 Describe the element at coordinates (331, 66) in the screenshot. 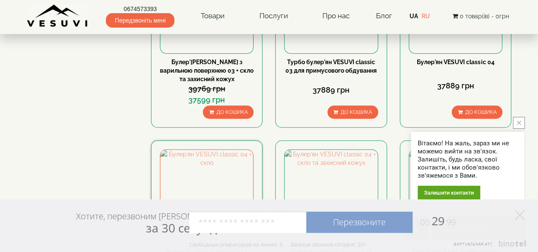

I see `a: Турбо булер'ян VESUVI classic 03 для примусового обдування` at that location.